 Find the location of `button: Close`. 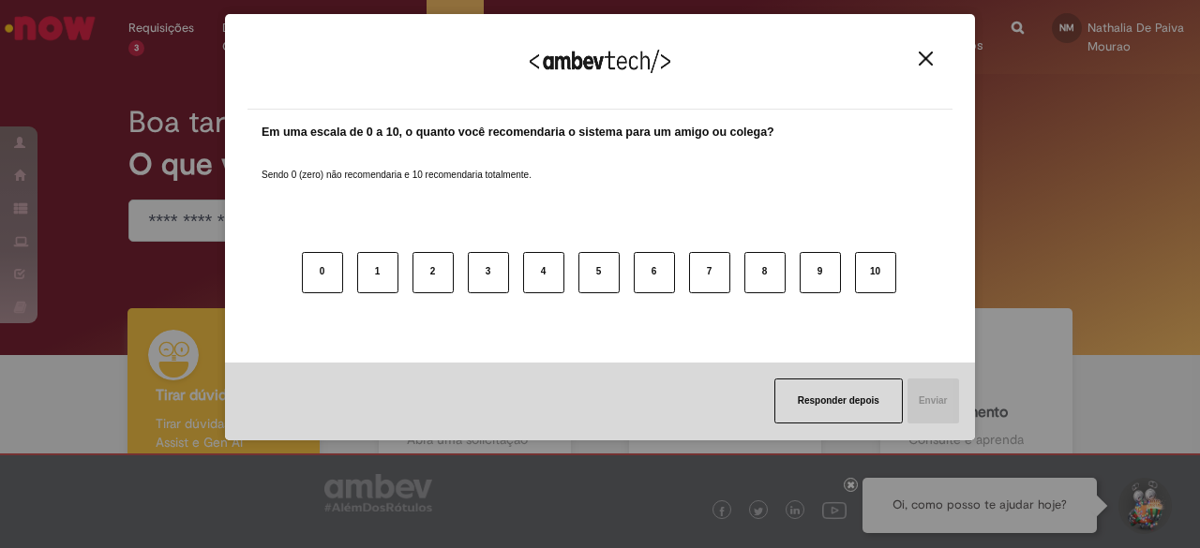

button: Close is located at coordinates (925, 58).